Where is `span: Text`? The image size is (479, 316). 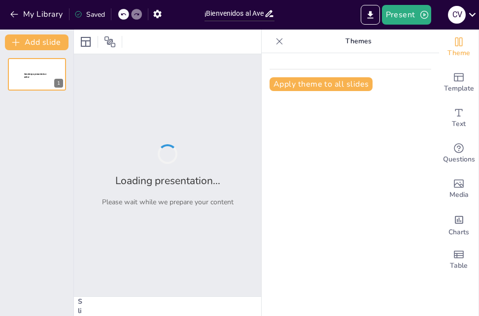 span: Text is located at coordinates (459, 124).